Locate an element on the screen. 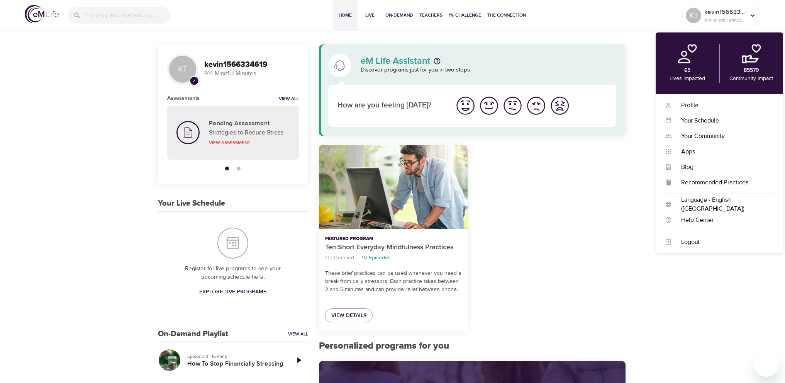 Image resolution: width=785 pixels, height=383 pixels. div: Blog is located at coordinates (723, 167).